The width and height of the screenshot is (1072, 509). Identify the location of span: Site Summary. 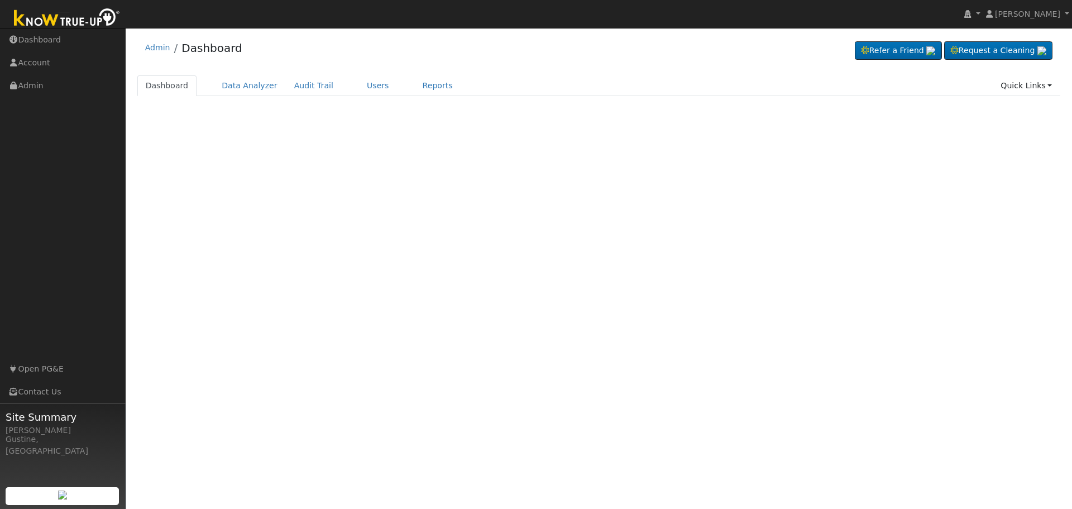
(63, 417).